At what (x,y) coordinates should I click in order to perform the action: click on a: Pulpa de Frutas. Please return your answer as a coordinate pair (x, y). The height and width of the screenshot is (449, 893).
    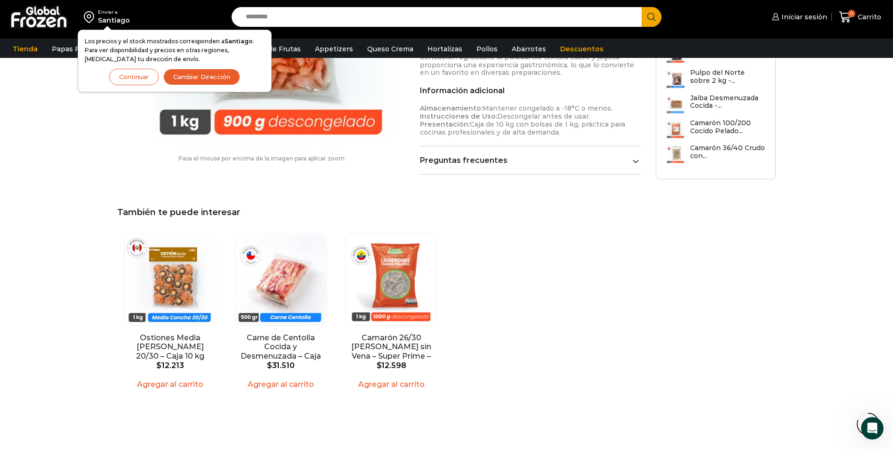
    Looking at the image, I should click on (273, 49).